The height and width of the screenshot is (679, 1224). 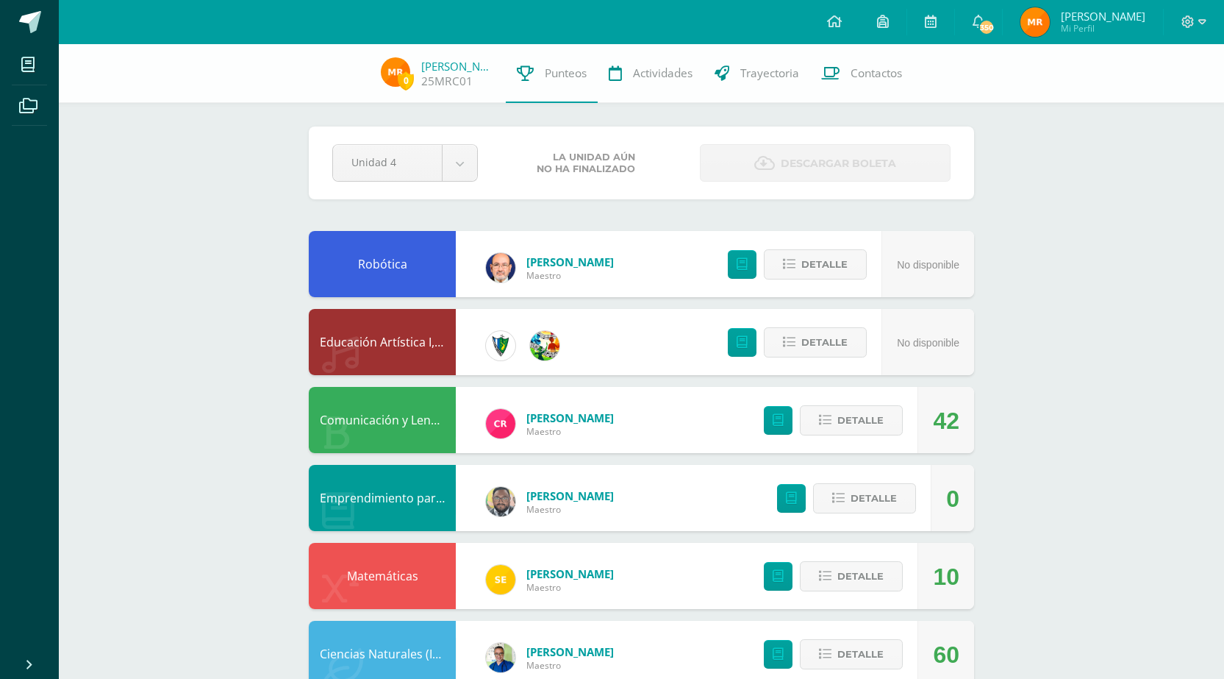 I want to click on a: Punteos, so click(x=551, y=74).